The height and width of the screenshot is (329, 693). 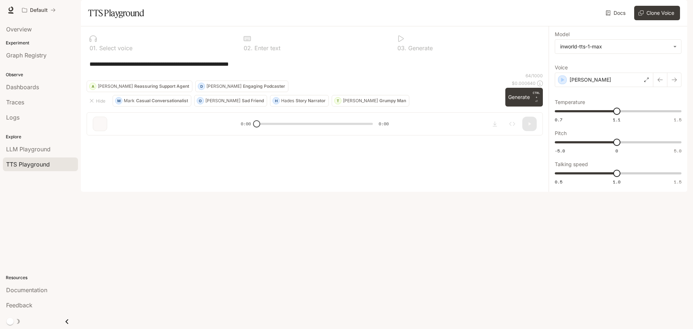 I want to click on span: 0.5, so click(x=558, y=182).